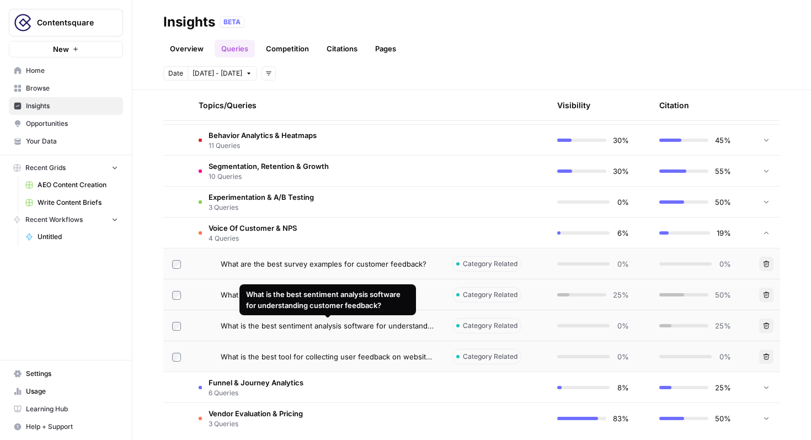  I want to click on a: Opportunities, so click(66, 124).